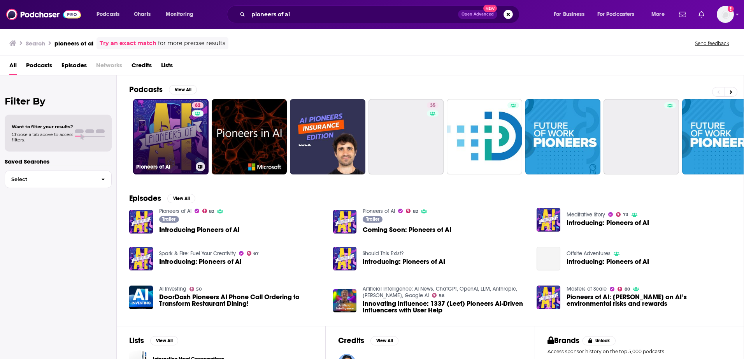 The image size is (744, 359). I want to click on span: 73, so click(626, 215).